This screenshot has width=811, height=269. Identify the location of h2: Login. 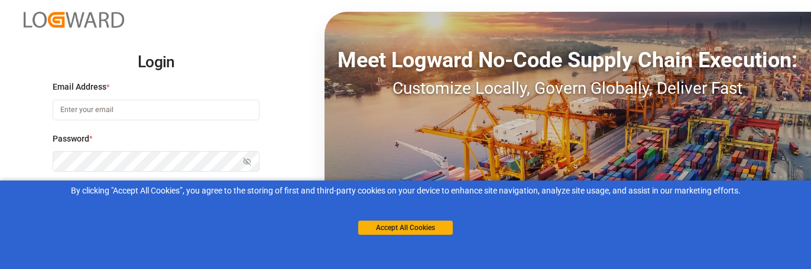
(156, 63).